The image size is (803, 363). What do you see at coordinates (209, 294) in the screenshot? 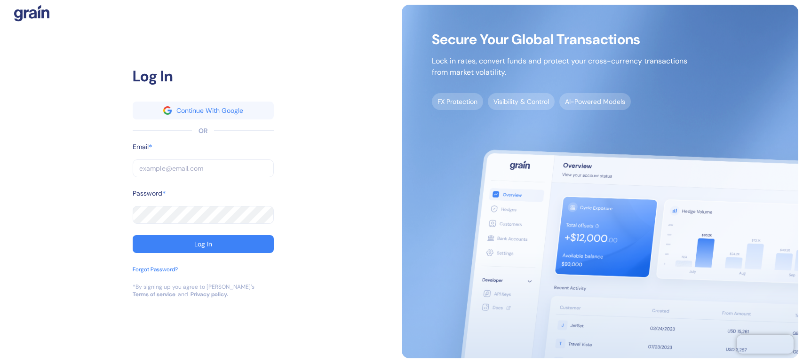
I see `a: Privacy policy.` at bounding box center [209, 294].